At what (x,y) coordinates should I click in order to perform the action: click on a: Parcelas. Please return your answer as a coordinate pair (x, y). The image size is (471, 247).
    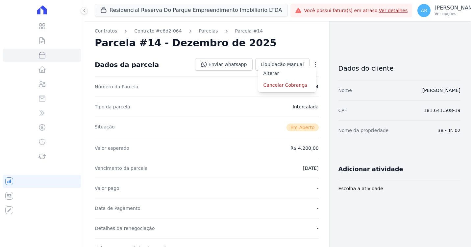
    Looking at the image, I should click on (209, 31).